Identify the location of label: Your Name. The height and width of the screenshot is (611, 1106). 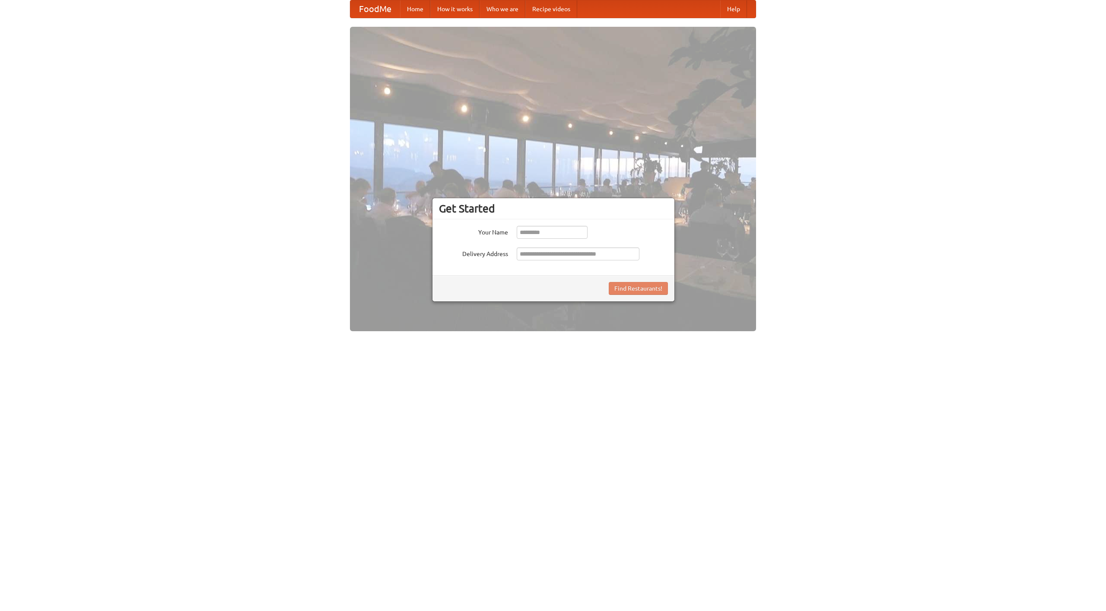
(473, 231).